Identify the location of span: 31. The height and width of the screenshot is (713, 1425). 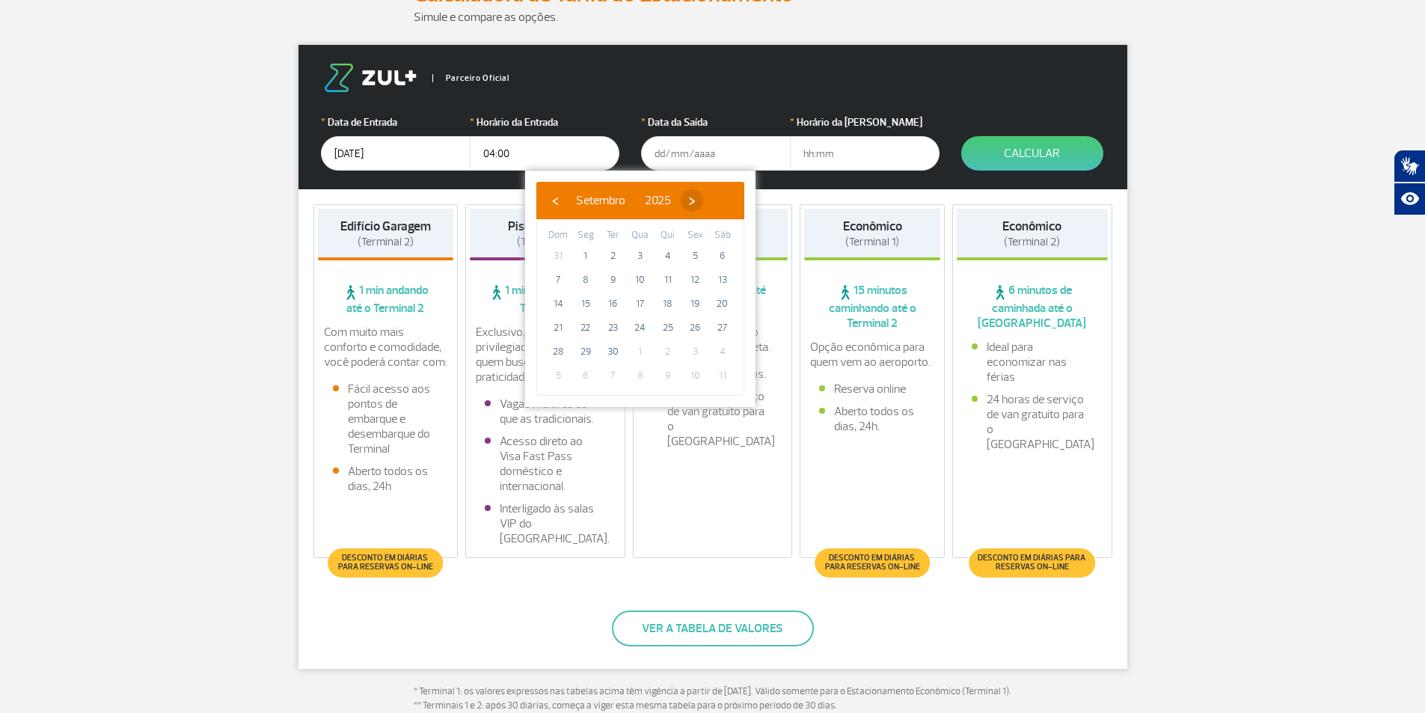
(558, 256).